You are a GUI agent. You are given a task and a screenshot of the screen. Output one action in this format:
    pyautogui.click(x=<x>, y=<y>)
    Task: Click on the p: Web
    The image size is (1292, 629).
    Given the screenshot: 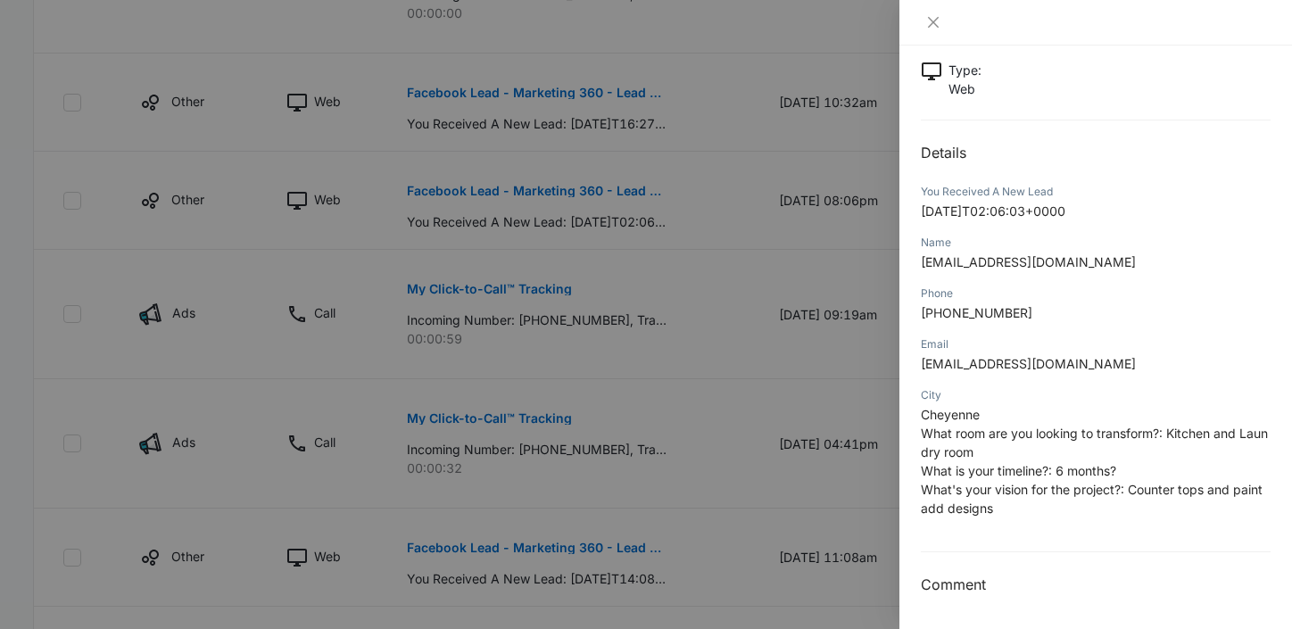 What is the action you would take?
    pyautogui.click(x=964, y=88)
    